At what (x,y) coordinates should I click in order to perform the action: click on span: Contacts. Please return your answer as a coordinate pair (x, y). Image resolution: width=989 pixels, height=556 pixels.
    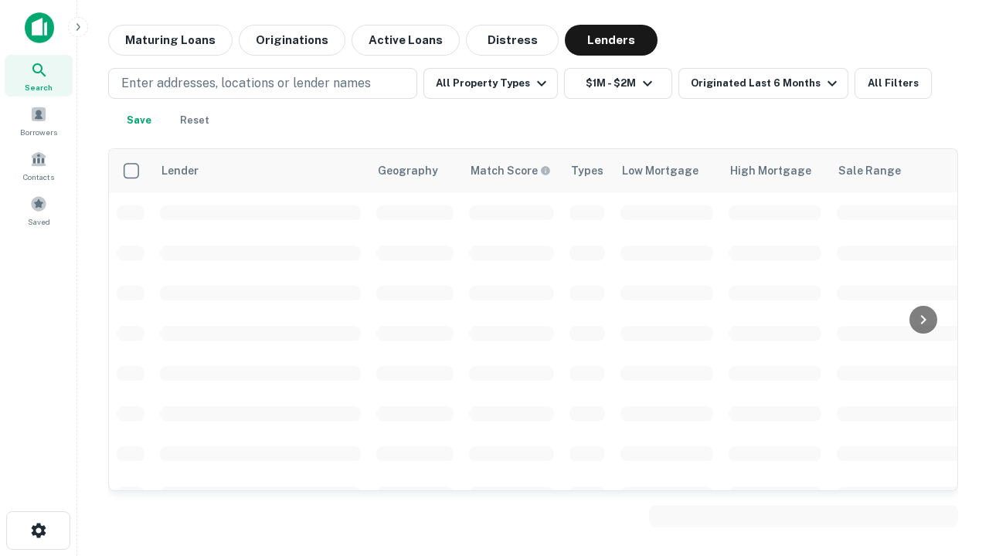
    Looking at the image, I should click on (39, 177).